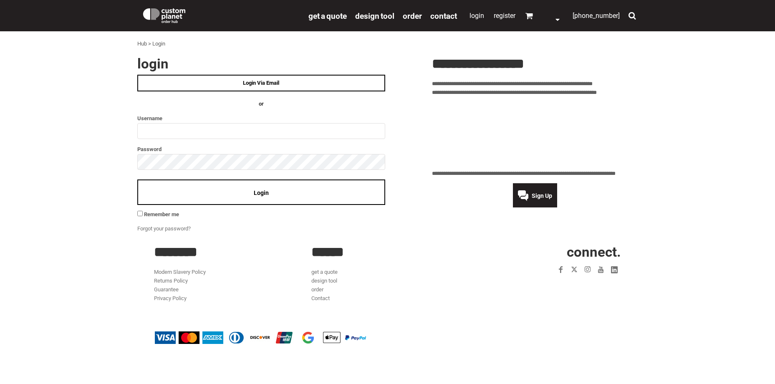 This screenshot has width=775, height=384. Describe the element at coordinates (261, 118) in the screenshot. I see `label: Username` at that location.